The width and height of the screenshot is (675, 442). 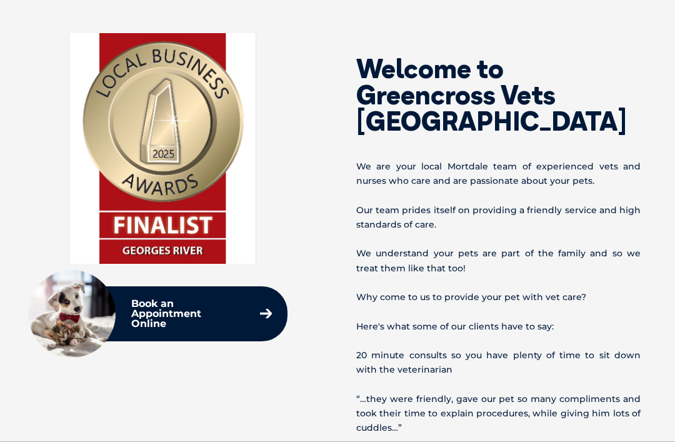 What do you see at coordinates (184, 314) in the screenshot?
I see `p: Book an Appointment Online` at bounding box center [184, 314].